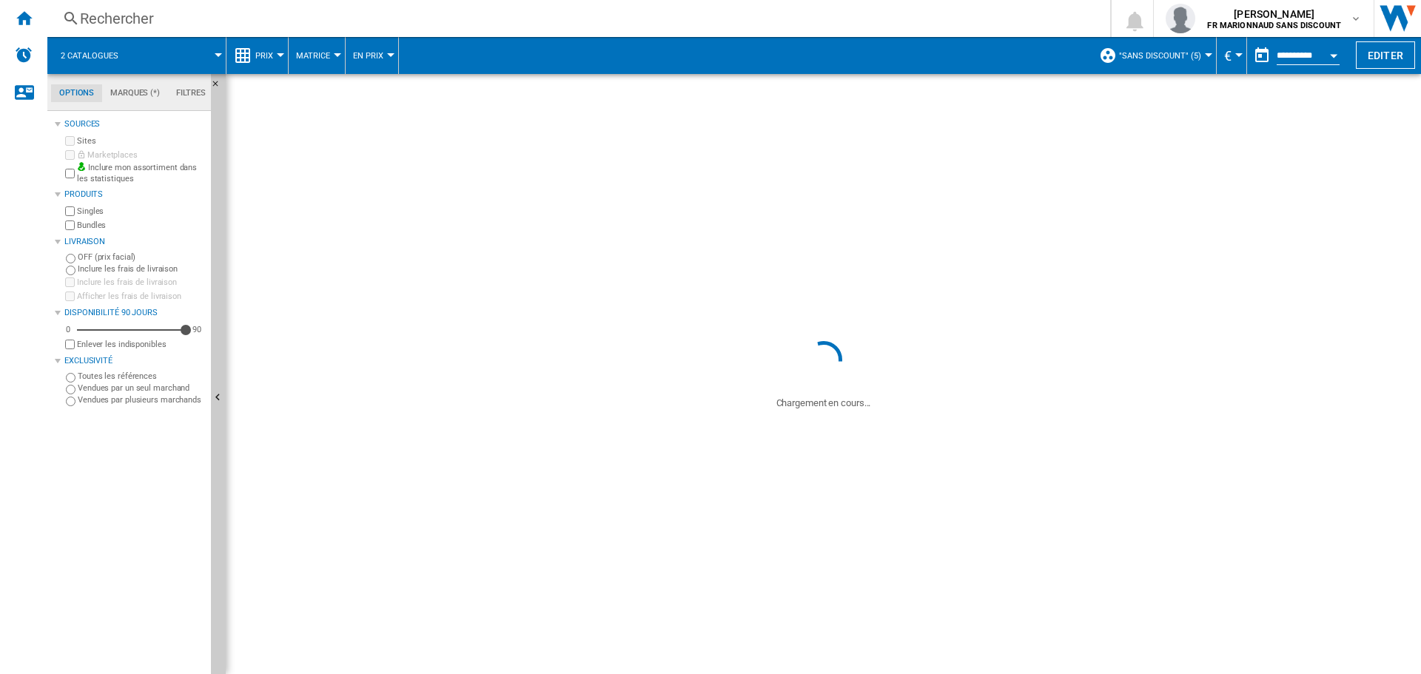 This screenshot has height=674, width=1421. Describe the element at coordinates (220, 87) in the screenshot. I see `button: Masquer` at that location.